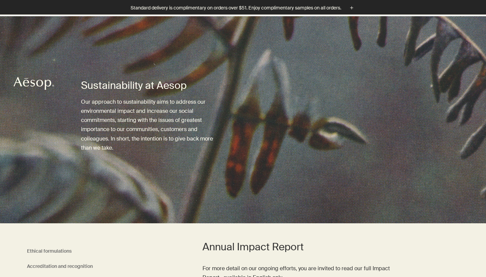 The width and height of the screenshot is (486, 277). What do you see at coordinates (34, 83) in the screenshot?
I see `svg: Aesop` at bounding box center [34, 83].